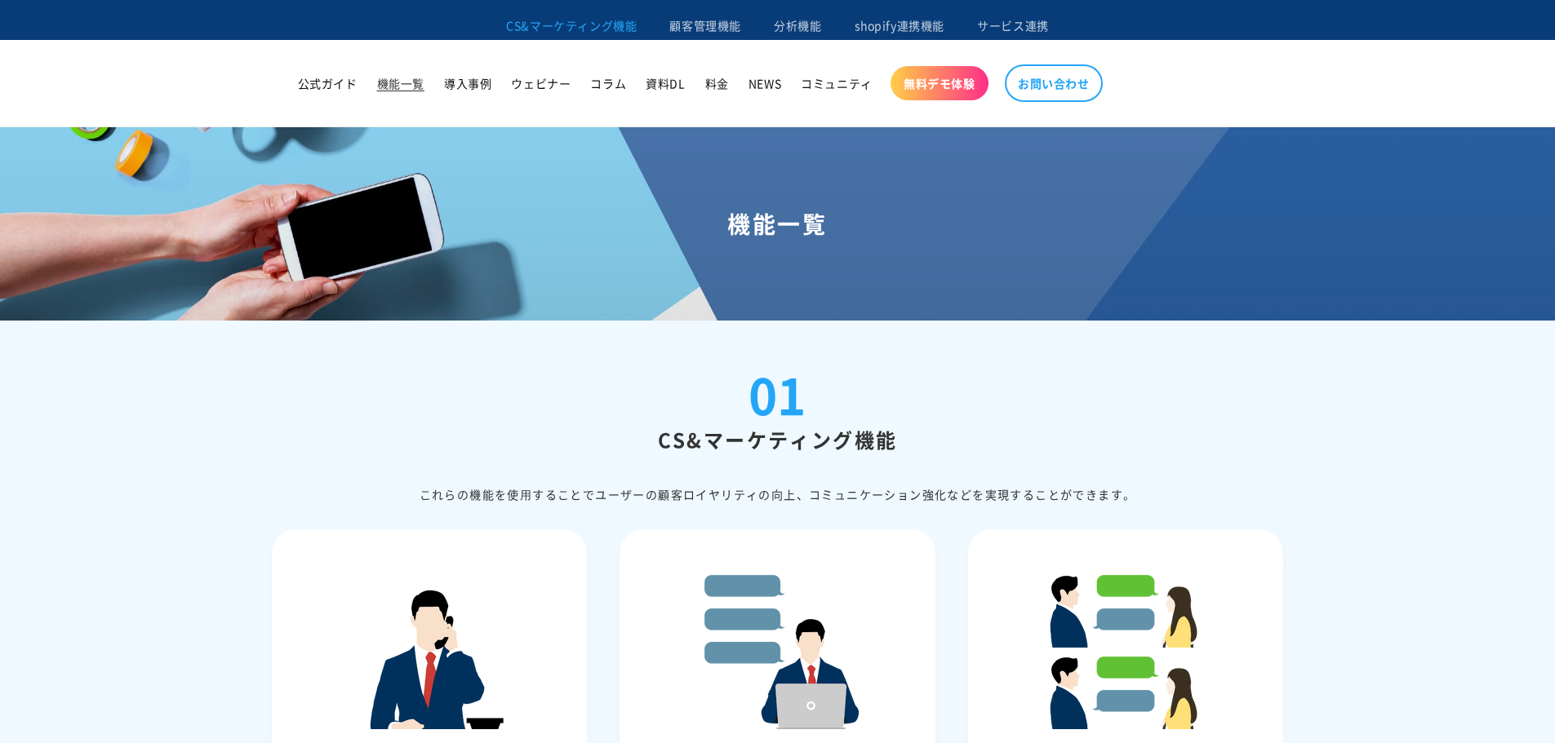  Describe the element at coordinates (1054, 83) in the screenshot. I see `a: お問い合わせ` at that location.